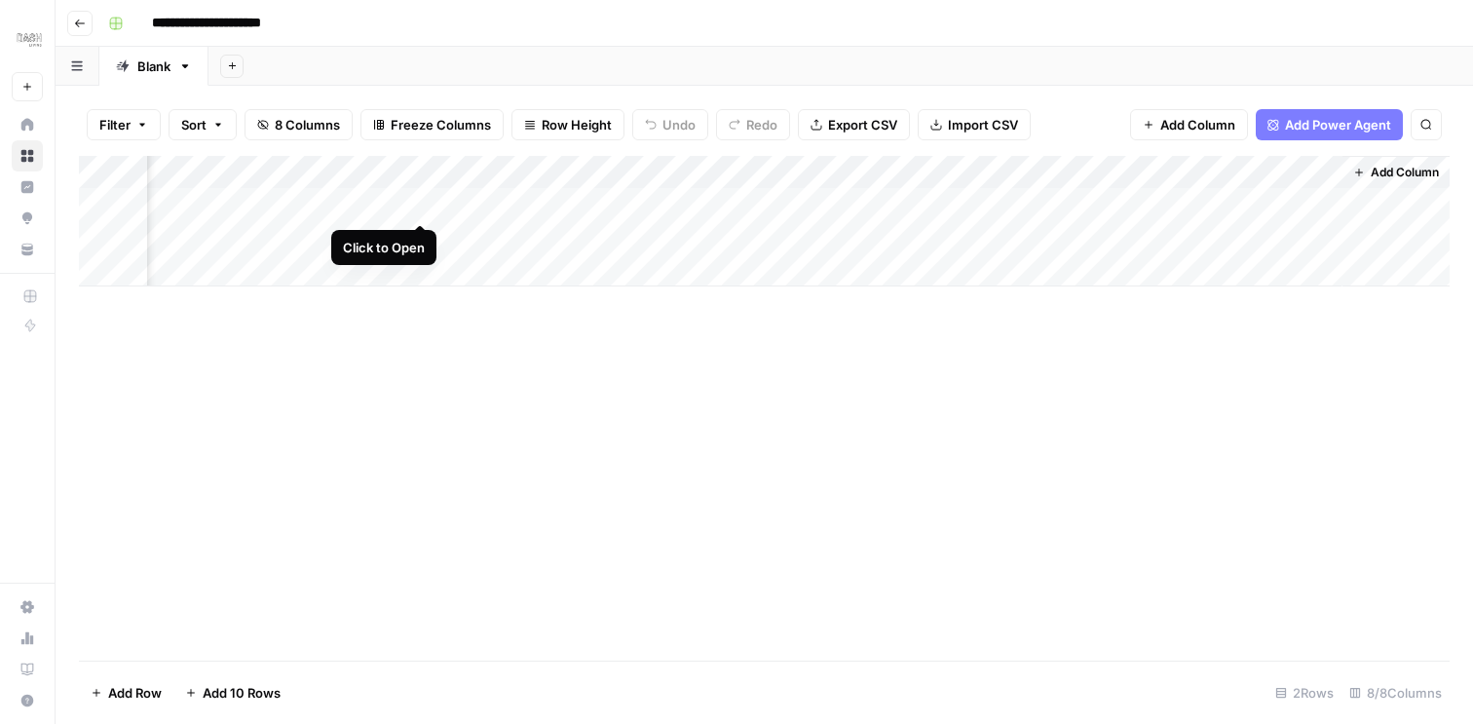  Describe the element at coordinates (194, 125) in the screenshot. I see `span: Sort` at that location.